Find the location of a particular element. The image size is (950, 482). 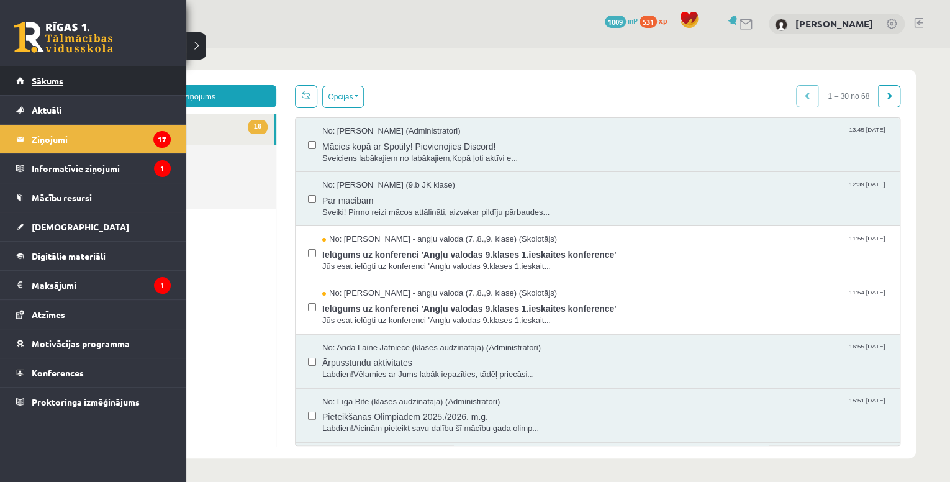

legend: Ziņojumi is located at coordinates (101, 139).